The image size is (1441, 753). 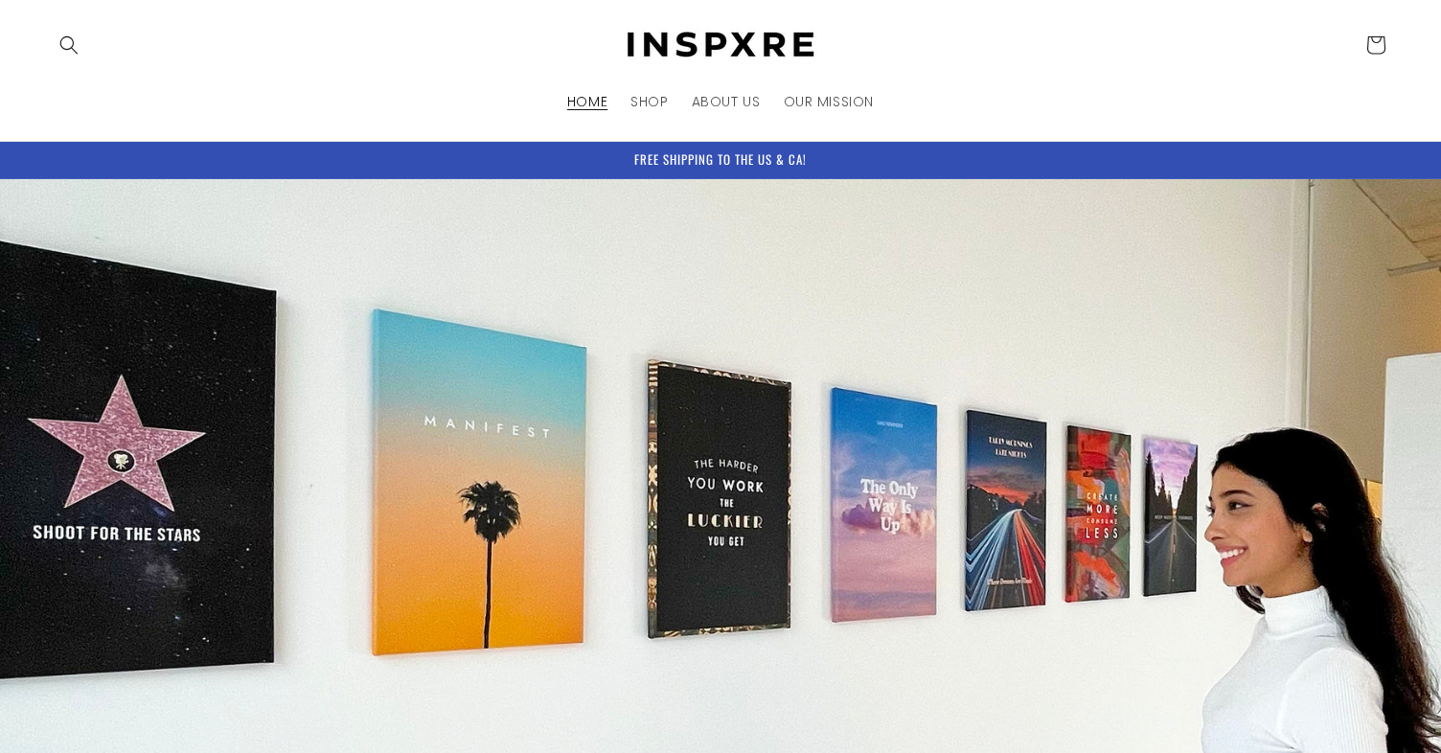 I want to click on a: ABOUT US, so click(x=726, y=102).